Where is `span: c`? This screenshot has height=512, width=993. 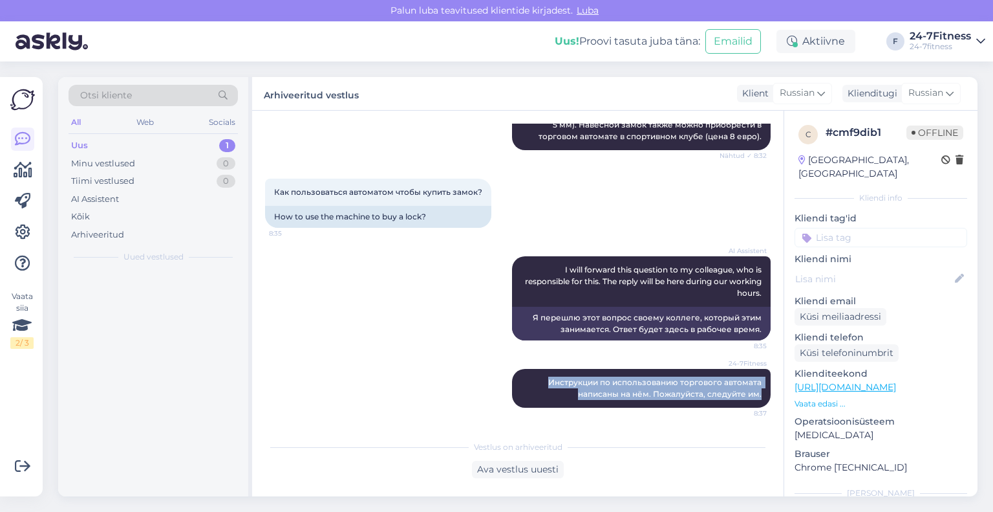
span: c is located at coordinates (808, 134).